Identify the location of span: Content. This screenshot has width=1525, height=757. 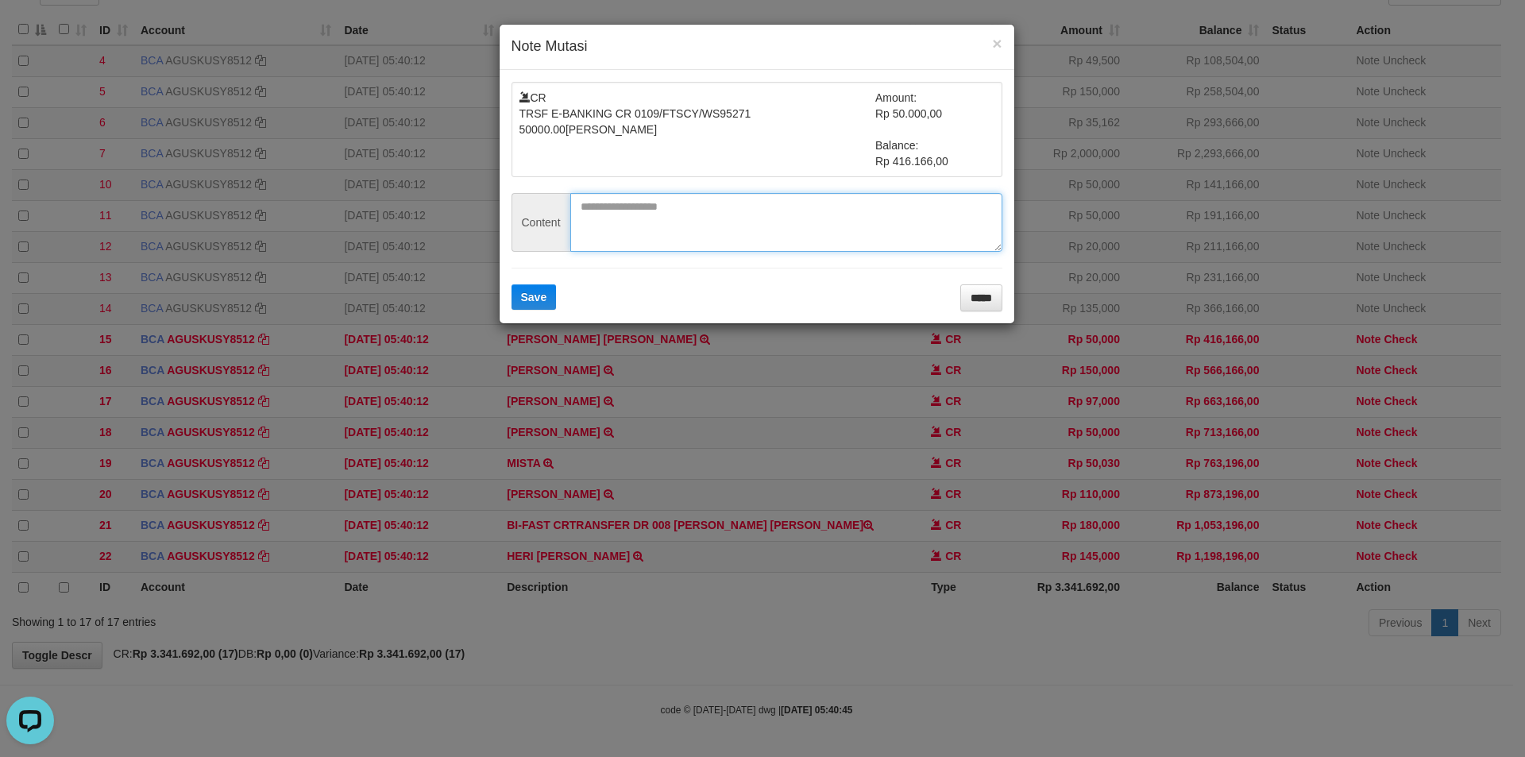
(541, 222).